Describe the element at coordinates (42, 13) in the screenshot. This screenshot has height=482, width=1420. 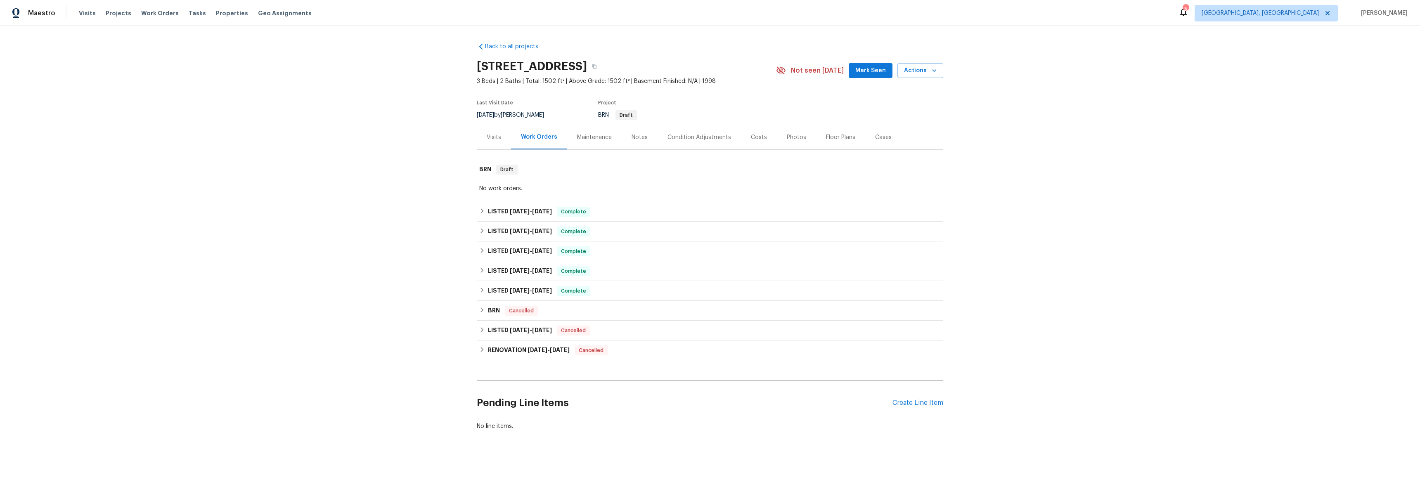
I see `span: Maestro` at that location.